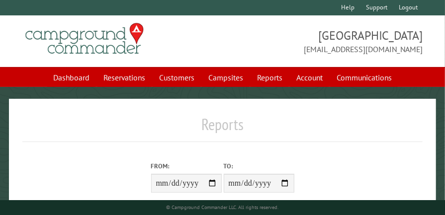 This screenshot has width=445, height=215. Describe the element at coordinates (84, 39) in the screenshot. I see `img: Campground Commander` at that location.